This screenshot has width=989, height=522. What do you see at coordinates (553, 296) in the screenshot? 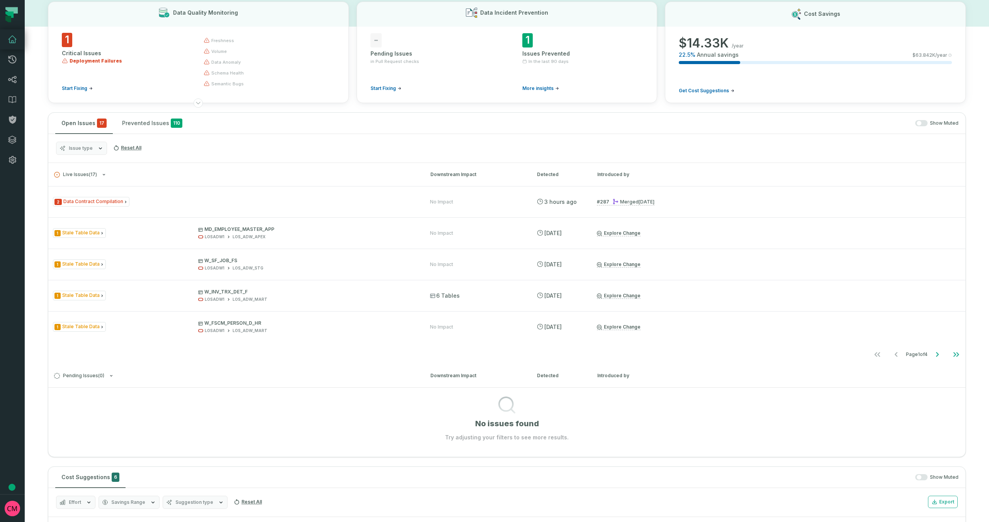
I see `relative-time: Sep 13, 2025, 10:34 AM MDT` at bounding box center [553, 296].